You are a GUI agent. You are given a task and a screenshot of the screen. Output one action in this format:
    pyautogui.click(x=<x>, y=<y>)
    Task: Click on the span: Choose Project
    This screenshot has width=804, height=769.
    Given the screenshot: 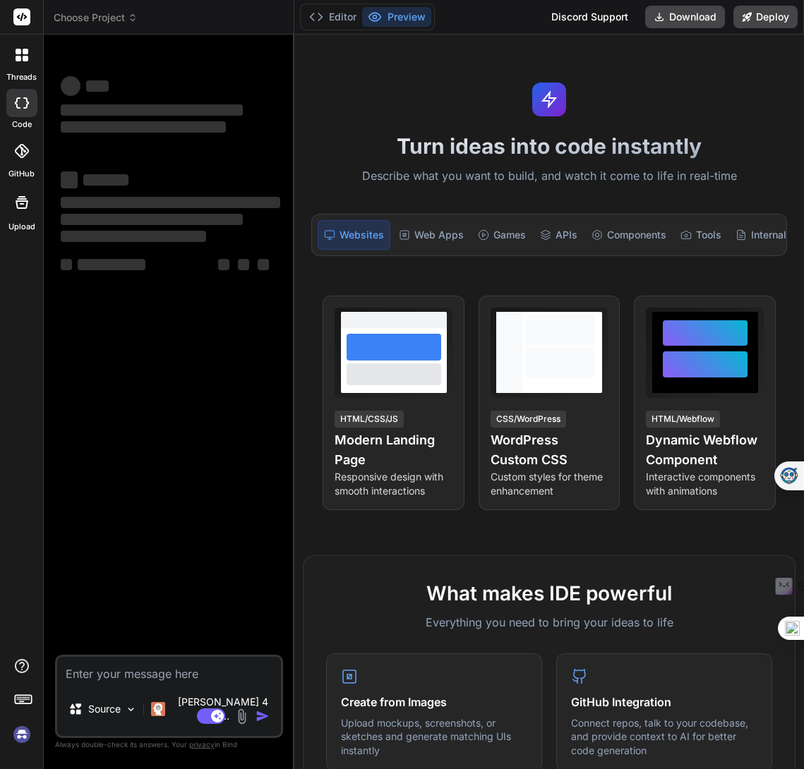 What is the action you would take?
    pyautogui.click(x=95, y=18)
    